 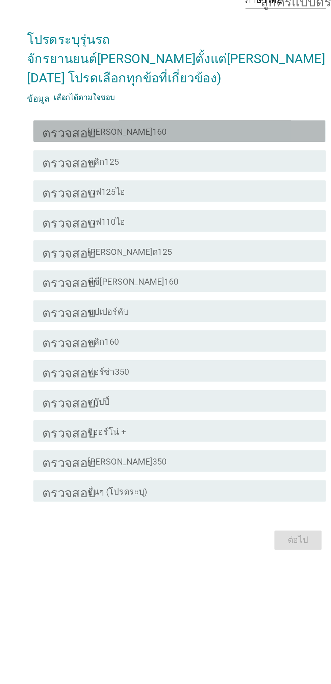 I want to click on font: คลิก125, so click(x=120, y=264).